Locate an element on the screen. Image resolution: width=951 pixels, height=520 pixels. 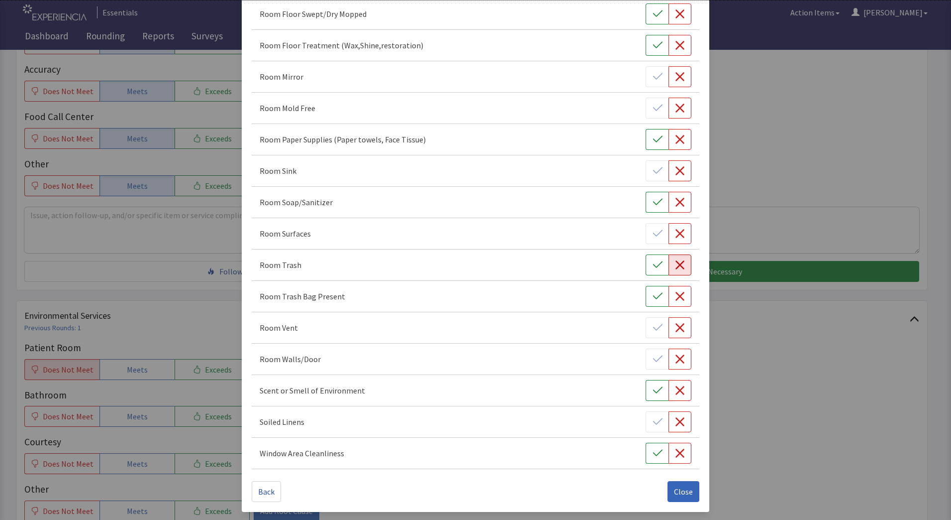
p: Room Sink is located at coordinates (278, 171).